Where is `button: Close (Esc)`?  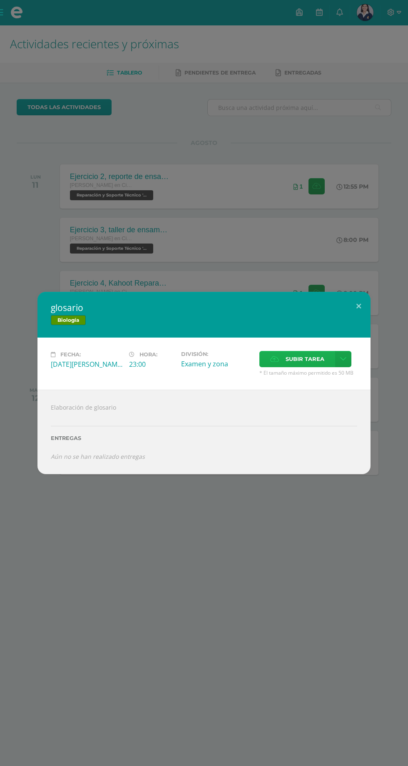
button: Close (Esc) is located at coordinates (358, 306).